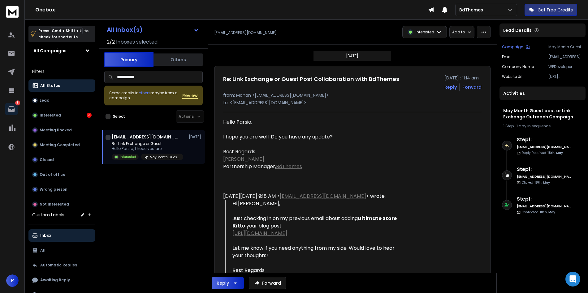  I want to click on p: Email, so click(507, 57).